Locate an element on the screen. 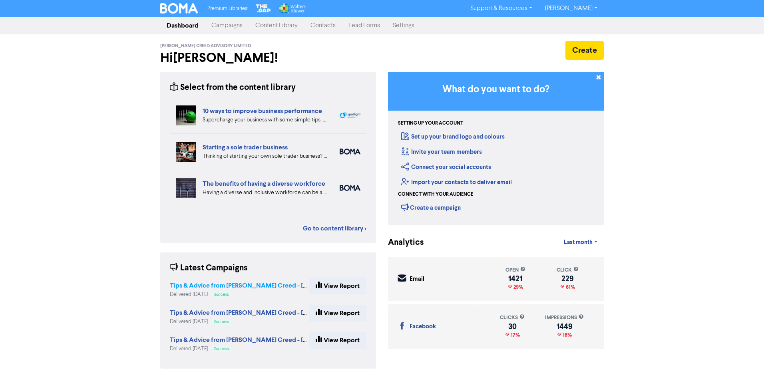  span: 29% is located at coordinates (517, 287).